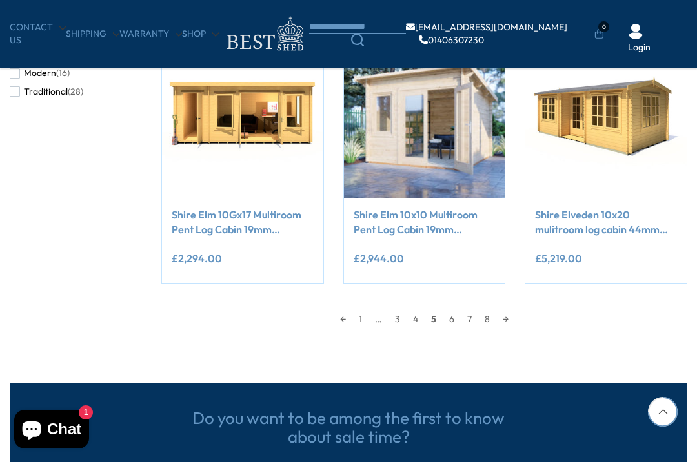 This screenshot has width=697, height=462. What do you see at coordinates (243, 117) in the screenshot?
I see `img: Shire Elm 10Gx17 Multiroom Pent Log Cabin 19mm interlock Cladding - Best Shed` at bounding box center [243, 117].